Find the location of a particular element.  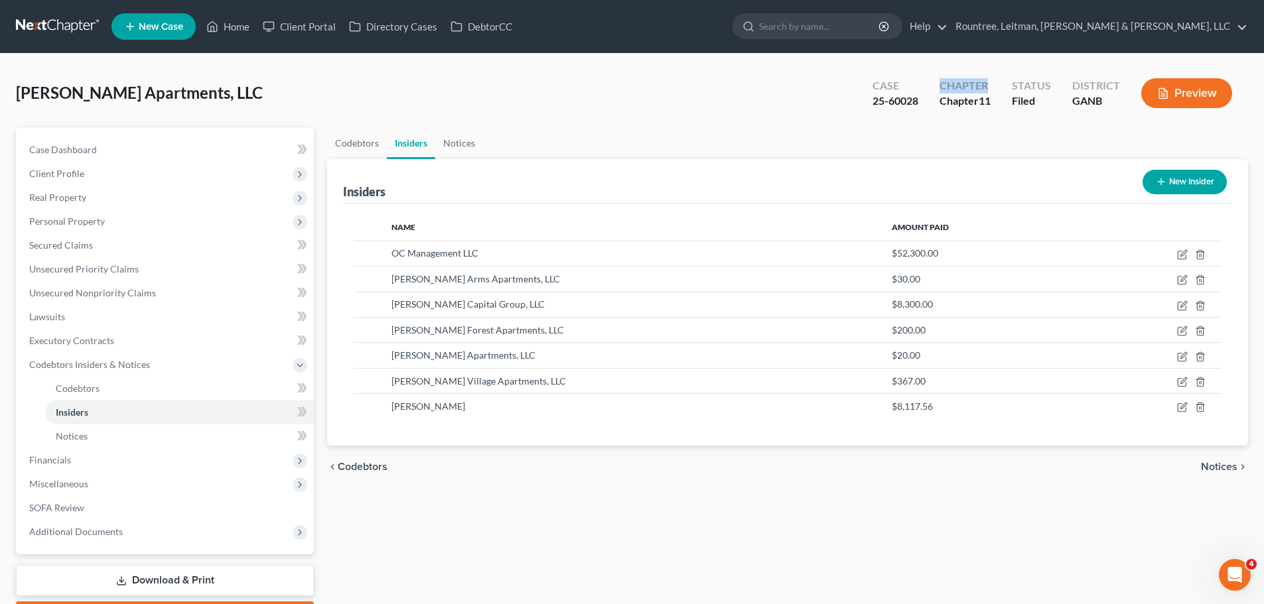

a: Home is located at coordinates (228, 27).